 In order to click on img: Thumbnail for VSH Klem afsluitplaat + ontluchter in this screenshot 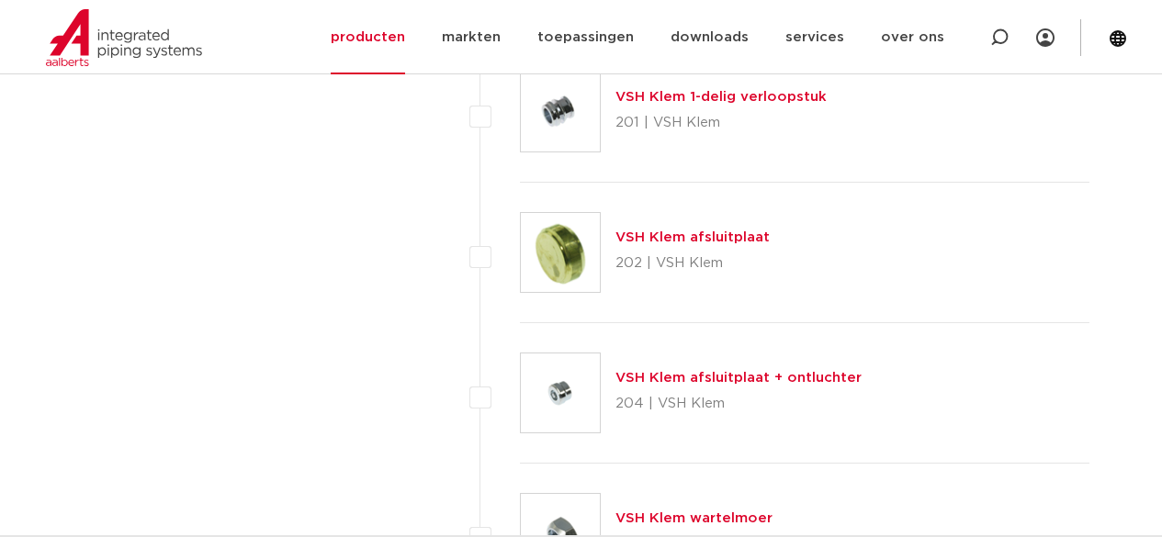, I will do `click(560, 393)`.